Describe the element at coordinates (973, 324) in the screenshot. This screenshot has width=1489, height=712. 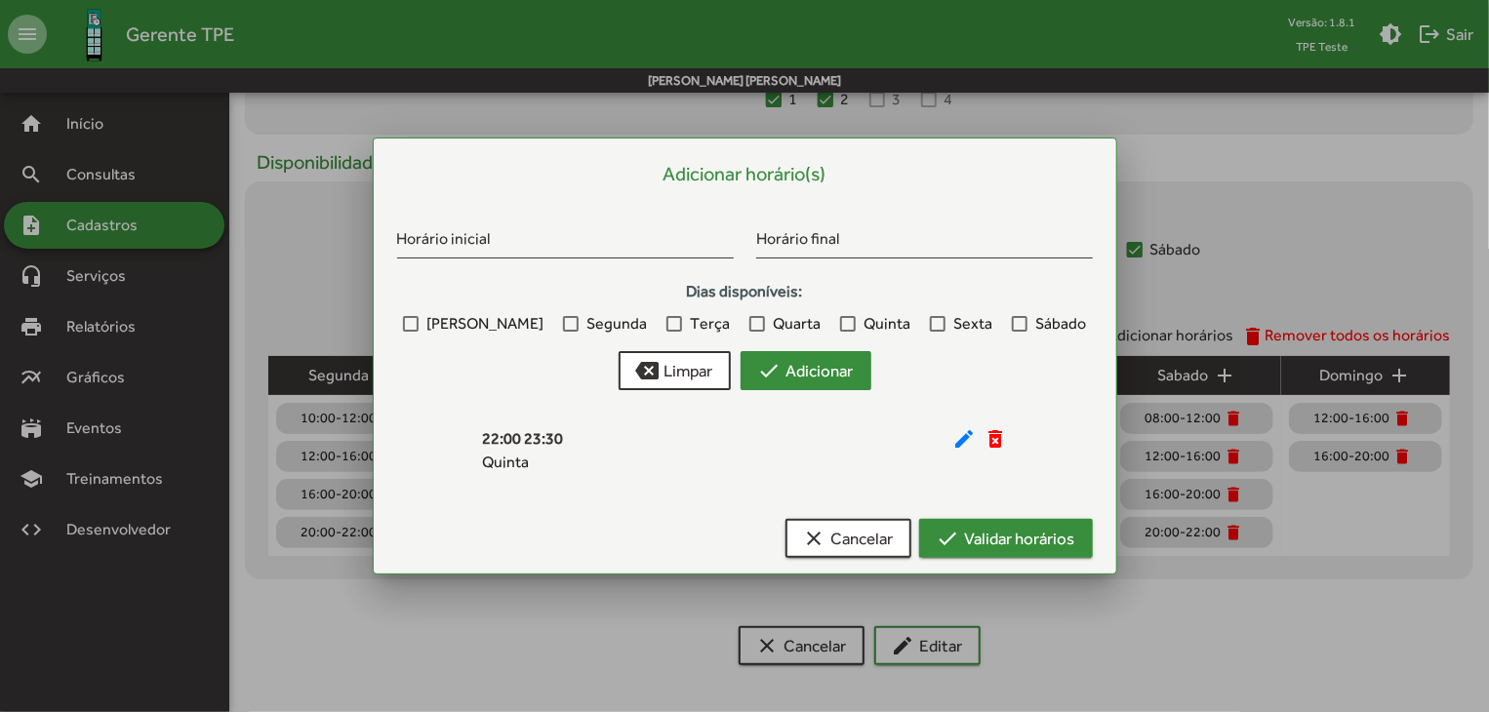
I see `span: Sexta` at that location.